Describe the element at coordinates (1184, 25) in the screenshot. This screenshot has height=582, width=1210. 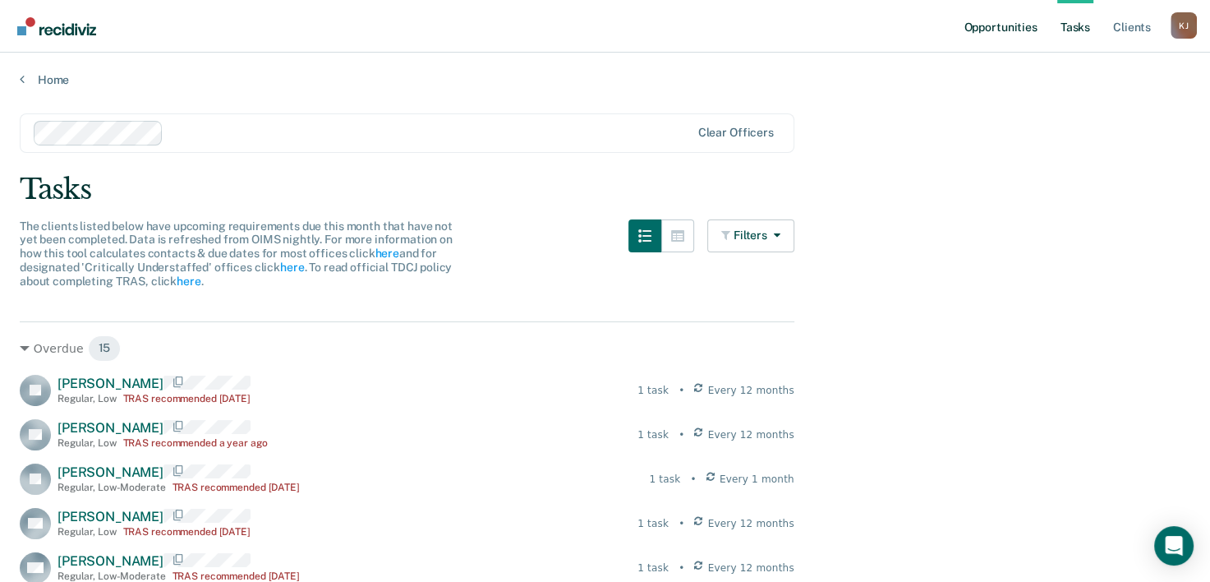
I see `div: K J` at that location.